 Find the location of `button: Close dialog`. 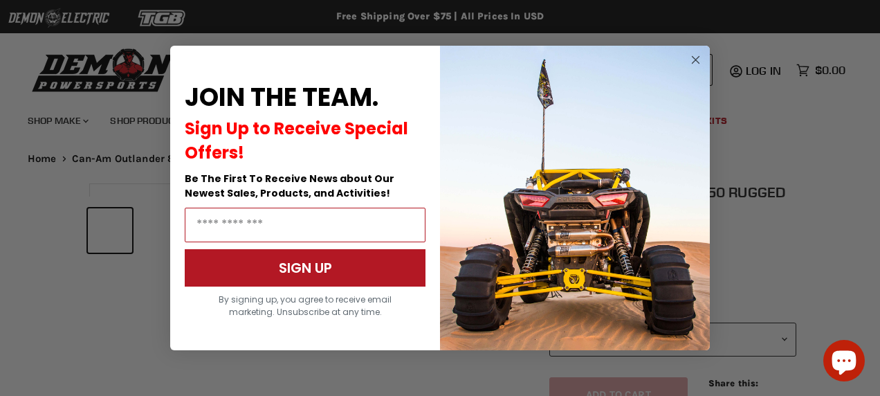

button: Close dialog is located at coordinates (695, 59).